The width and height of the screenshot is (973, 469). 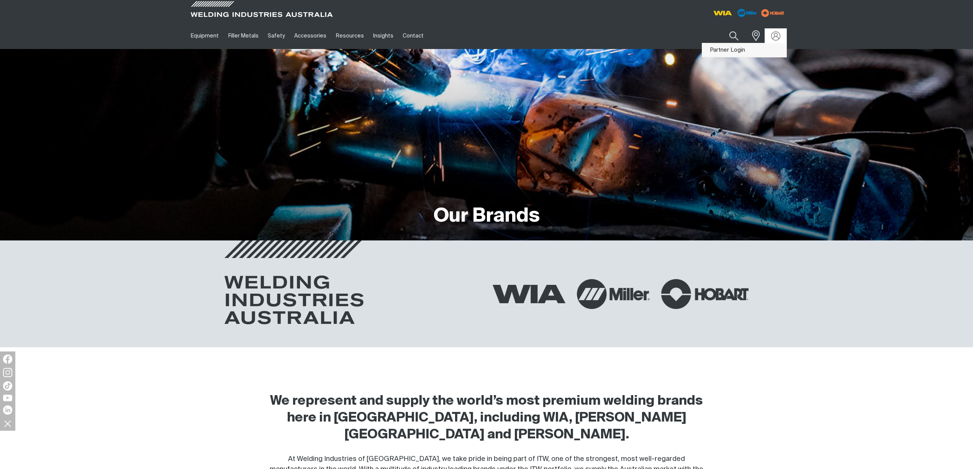 I want to click on img: hide socials, so click(x=8, y=424).